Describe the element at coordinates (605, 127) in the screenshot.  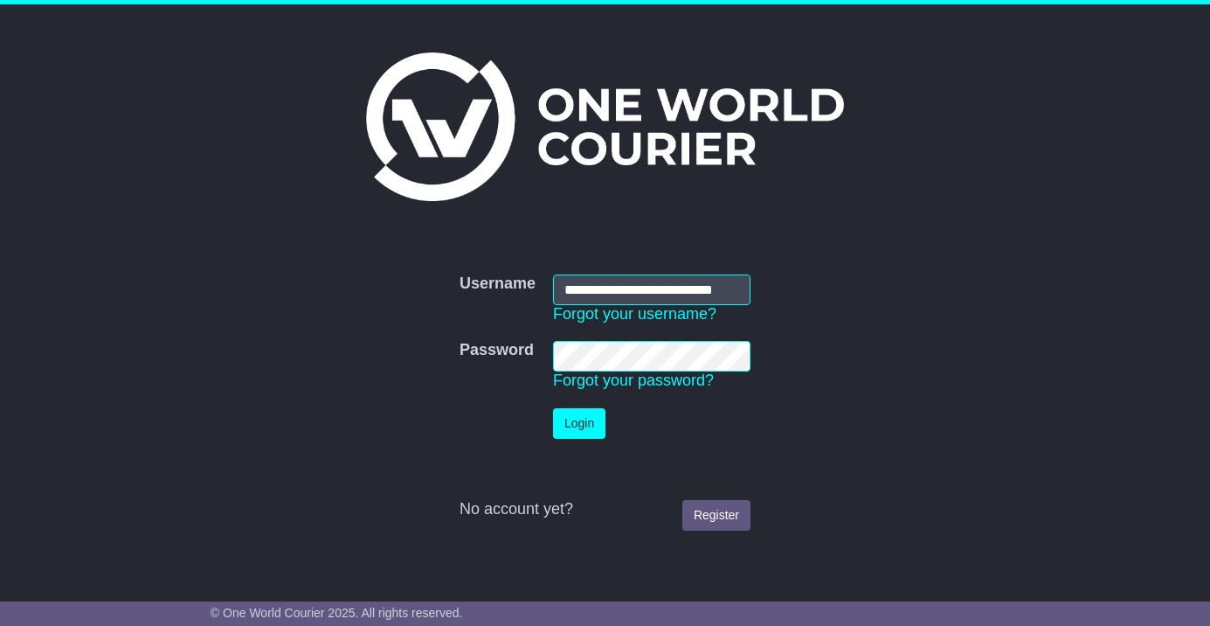
I see `img: One World` at that location.